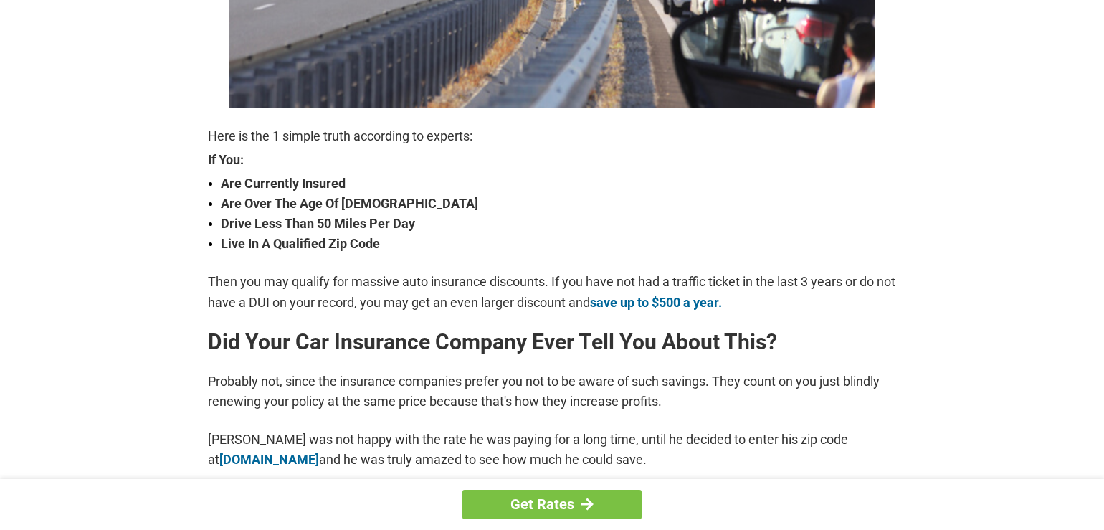 Image resolution: width=1104 pixels, height=530 pixels. Describe the element at coordinates (552, 292) in the screenshot. I see `p: Then you may qualify for massive auto insurance discounts. If you have not had a traffic ticket i...` at that location.